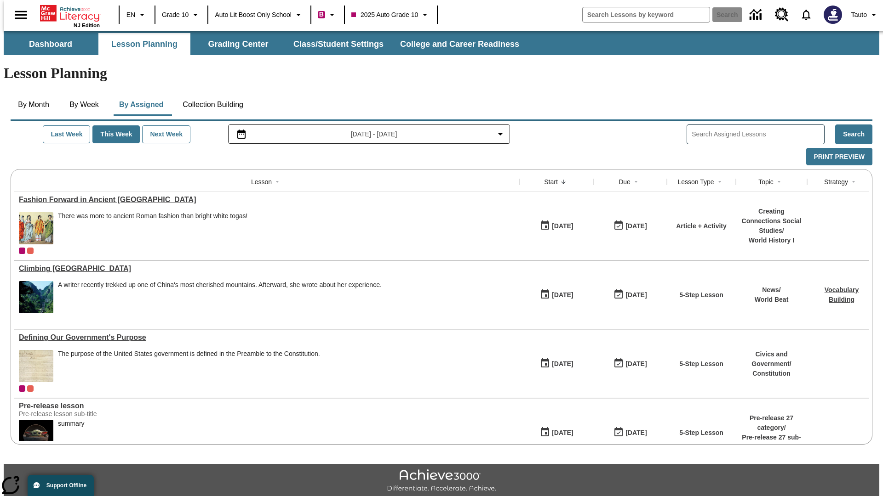 The image size is (883, 496). I want to click on span: The purpose of the United States government is defined in the Preamble to the Constitution., so click(189, 366).